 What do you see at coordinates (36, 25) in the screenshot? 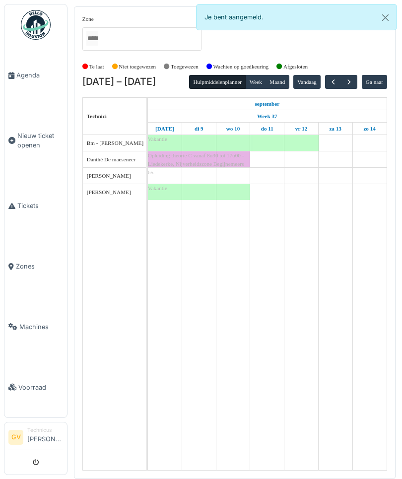
I see `img: Badge_color-CXgf-gQk.svg` at bounding box center [36, 25].